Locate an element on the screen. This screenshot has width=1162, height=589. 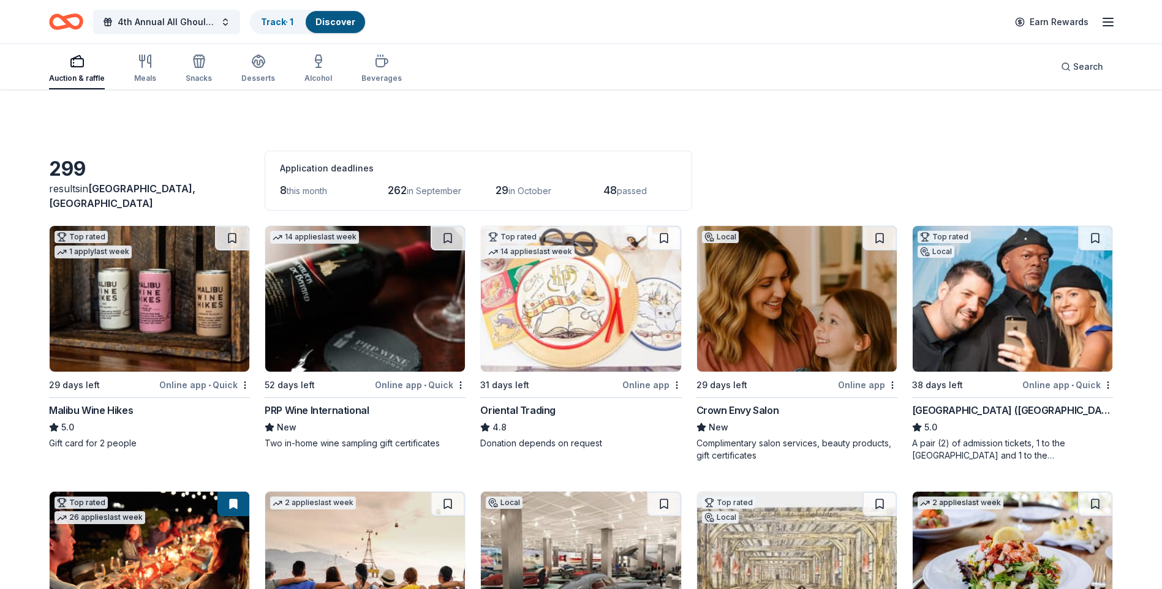
div: results is located at coordinates (149, 196).